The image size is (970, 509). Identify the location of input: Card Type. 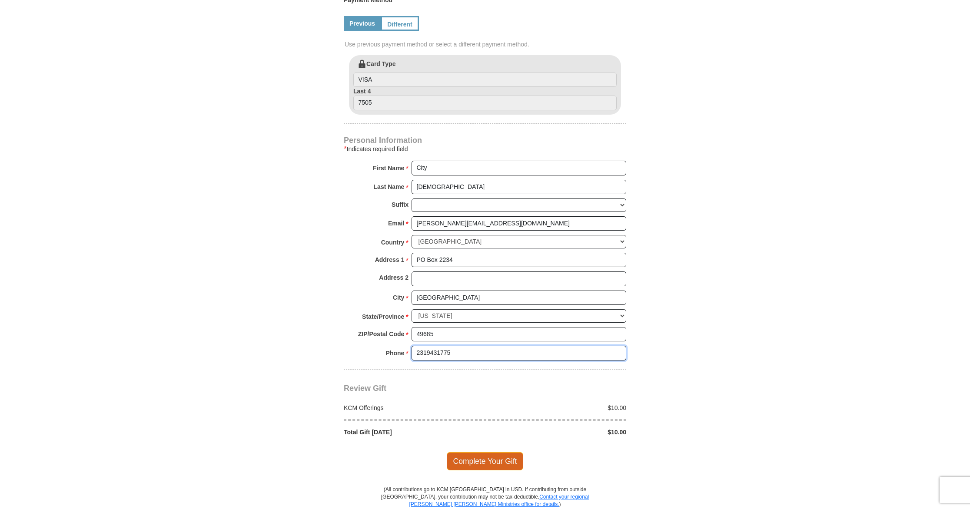
(485, 80).